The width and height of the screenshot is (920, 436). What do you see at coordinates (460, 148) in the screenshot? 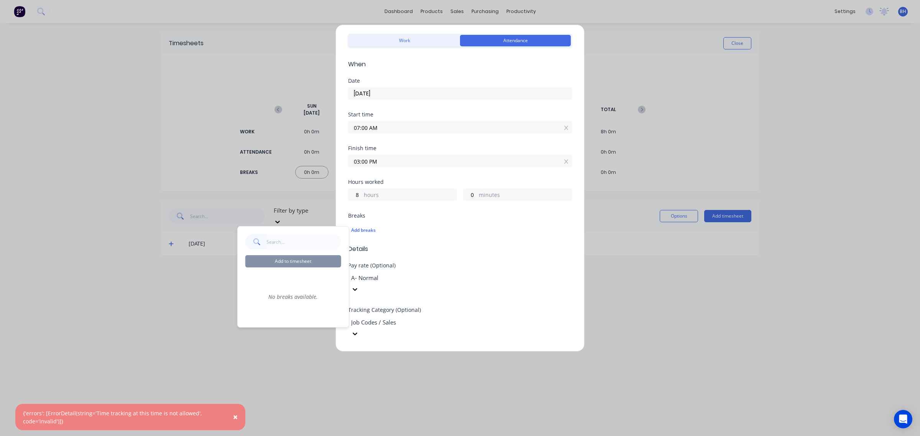
I see `div: Finish time` at bounding box center [460, 148].